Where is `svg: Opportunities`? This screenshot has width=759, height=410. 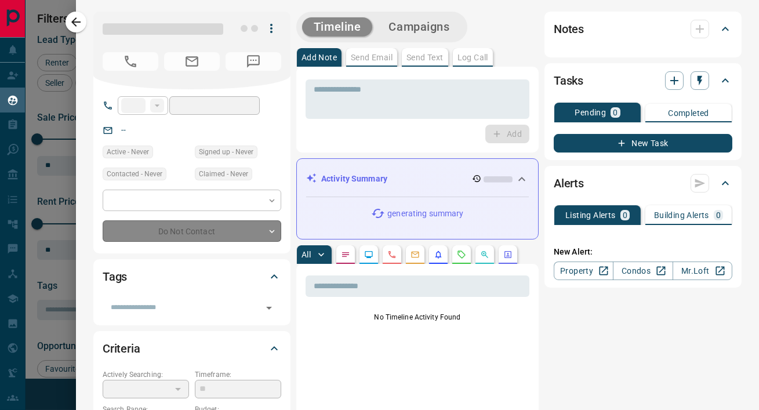
svg: Opportunities is located at coordinates (485, 255).